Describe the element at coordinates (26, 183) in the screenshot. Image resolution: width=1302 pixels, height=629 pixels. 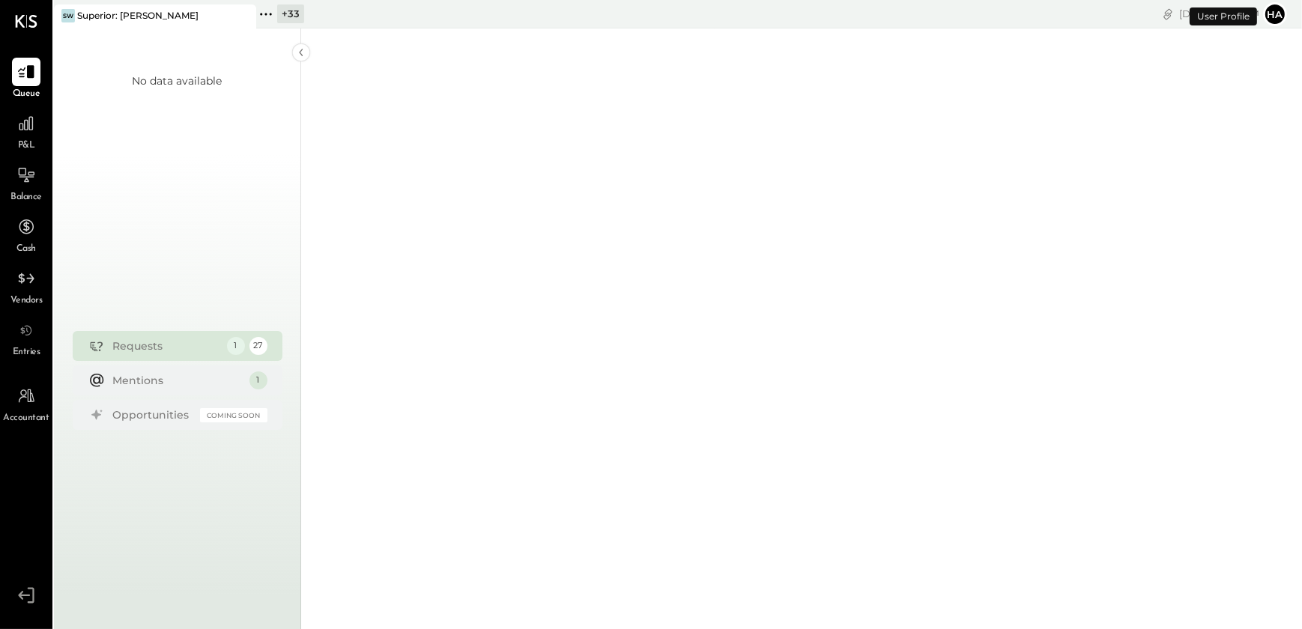
I see `a: Balance` at that location.